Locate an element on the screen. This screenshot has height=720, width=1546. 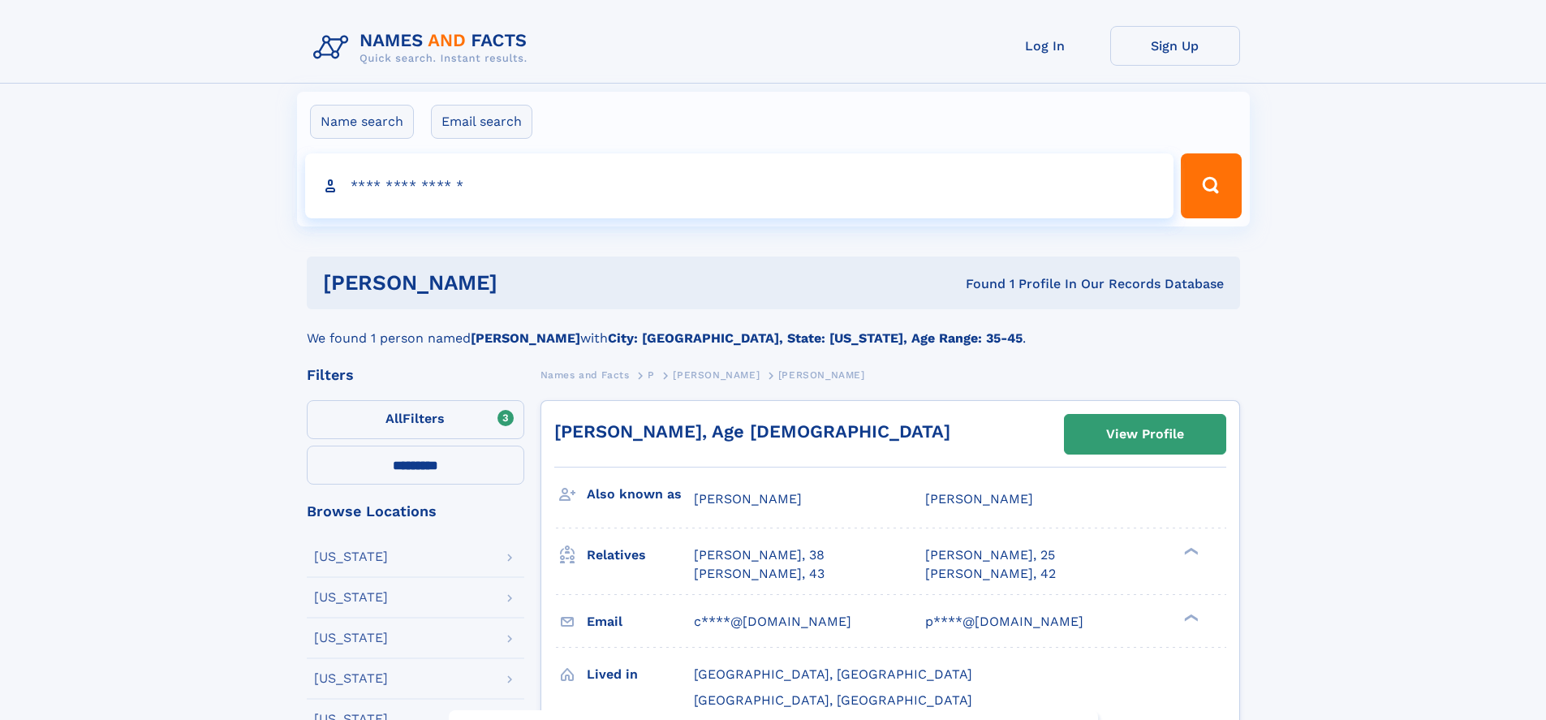
input: search input is located at coordinates (739, 186).